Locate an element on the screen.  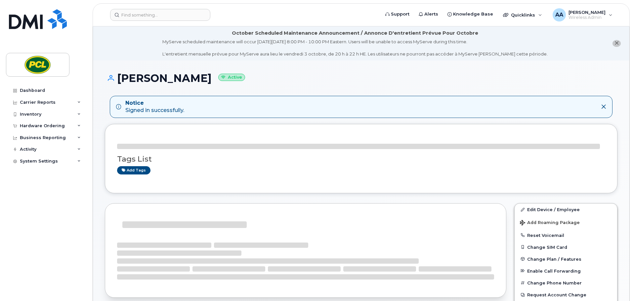
h3: Tags List is located at coordinates (361, 159).